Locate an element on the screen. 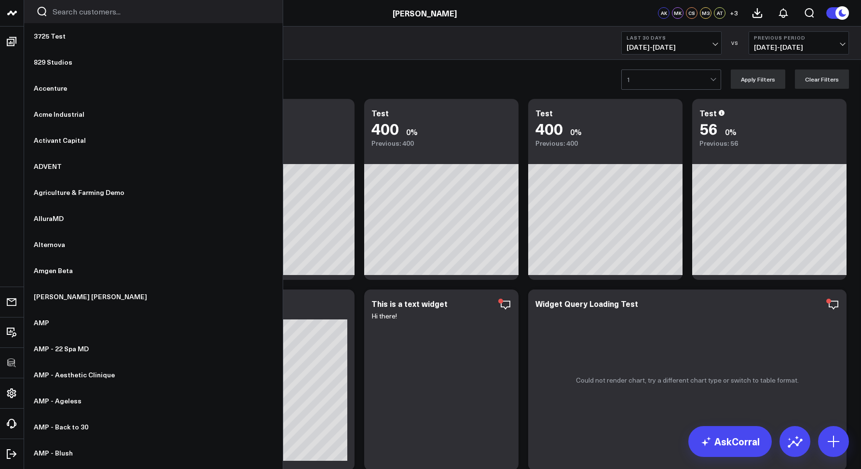  a: 3725 Test is located at coordinates (153, 36).